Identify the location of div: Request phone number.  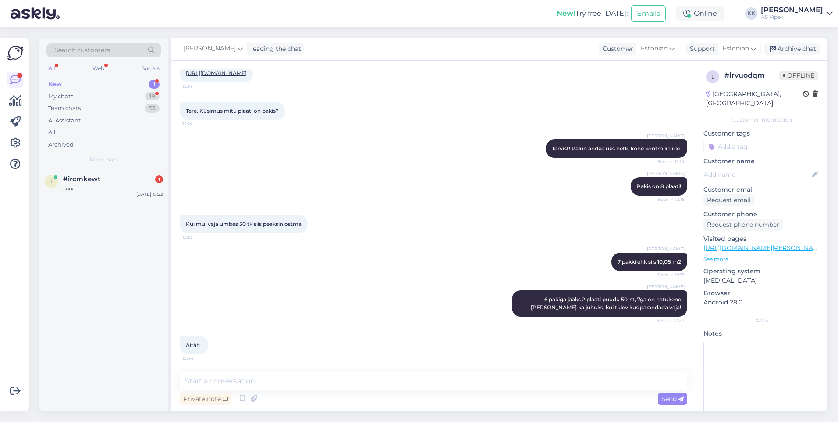
(743, 224).